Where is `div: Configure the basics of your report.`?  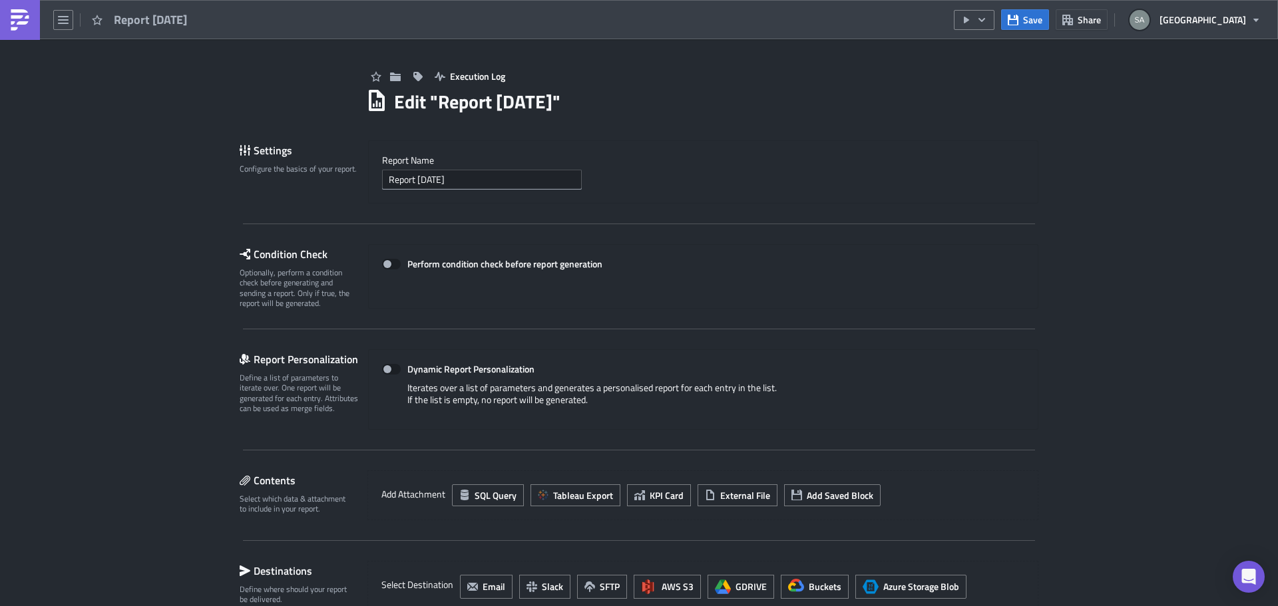 div: Configure the basics of your report. is located at coordinates (300, 168).